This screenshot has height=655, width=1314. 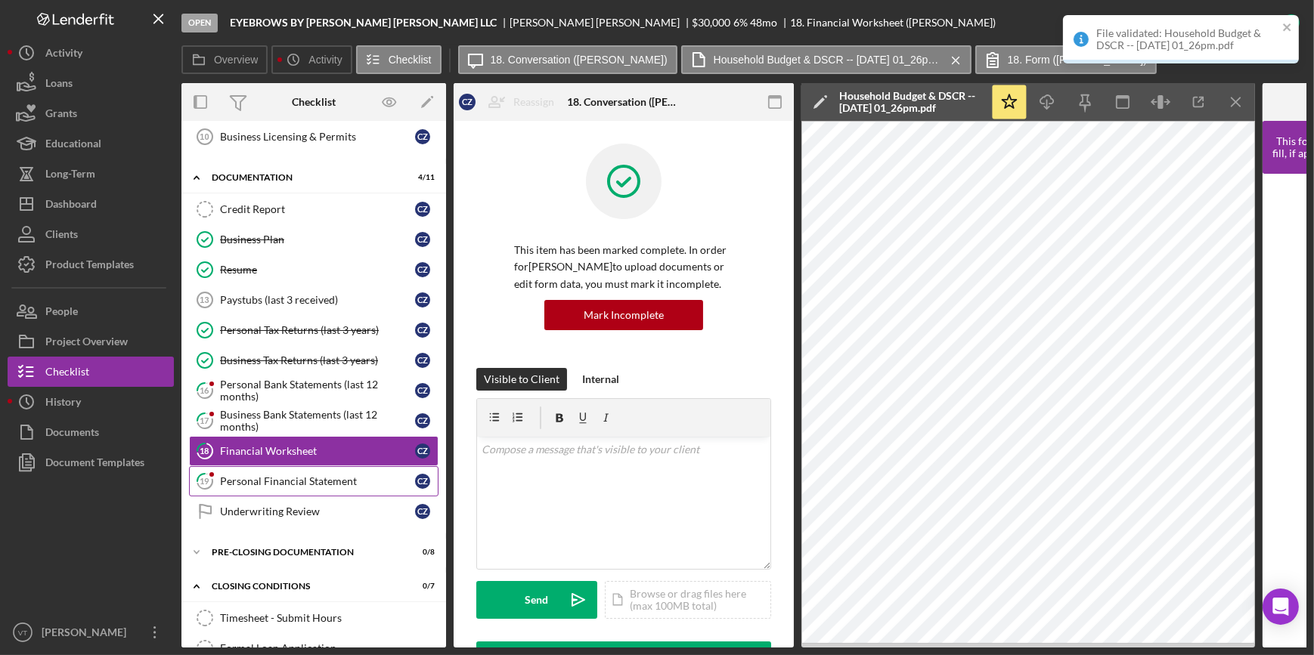 I want to click on div: Clients, so click(x=61, y=236).